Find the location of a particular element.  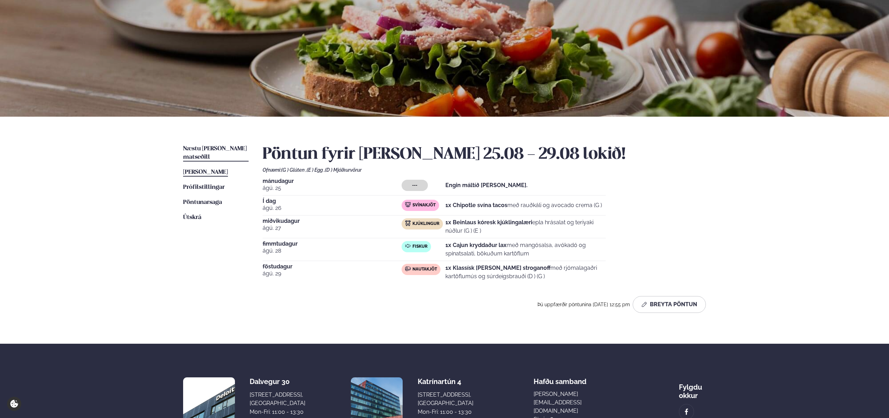

span: Í dag is located at coordinates (332, 201).